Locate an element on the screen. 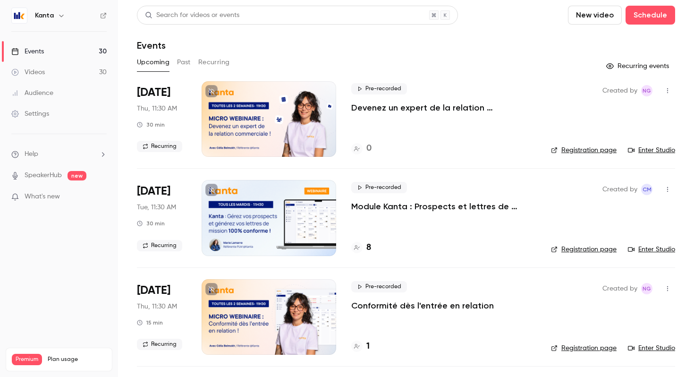  button: Recurring is located at coordinates (214, 62).